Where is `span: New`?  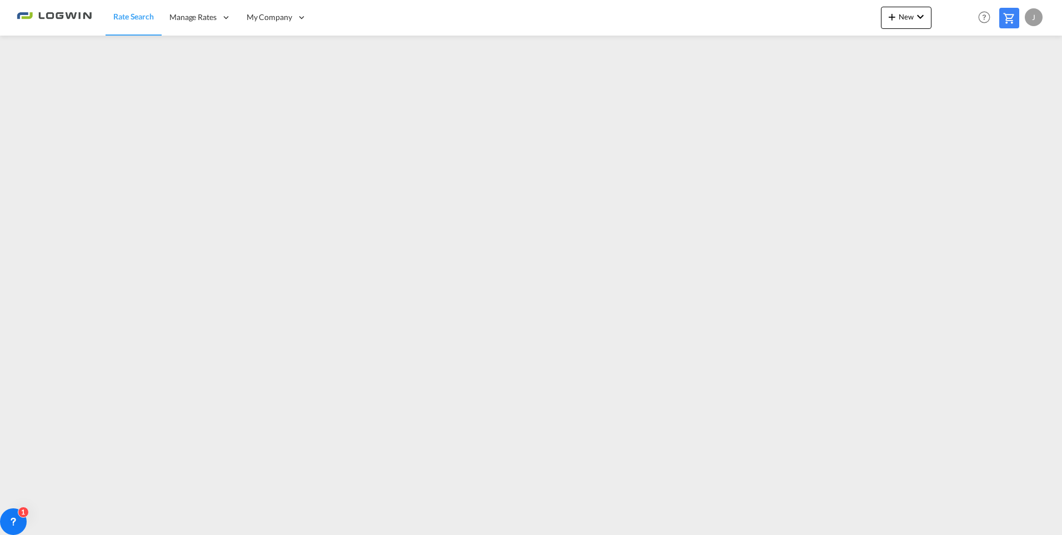 span: New is located at coordinates (906, 17).